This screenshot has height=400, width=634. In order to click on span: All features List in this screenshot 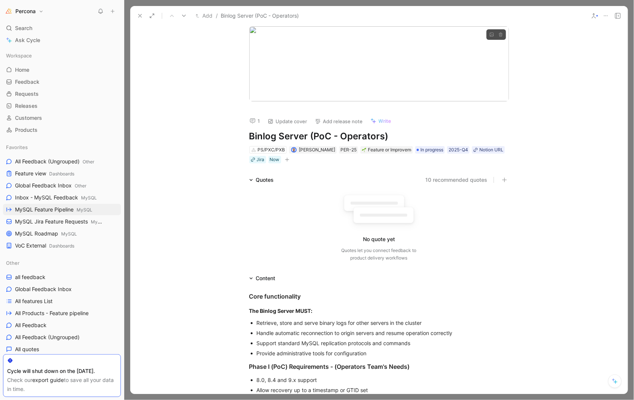, I will do `click(34, 301)`.